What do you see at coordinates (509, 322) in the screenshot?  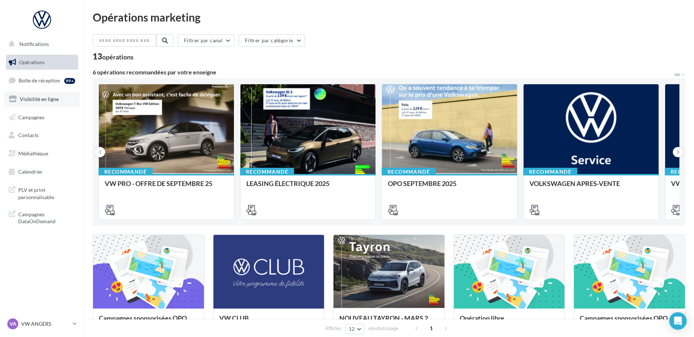 I see `div: Opération libre` at bounding box center [509, 322].